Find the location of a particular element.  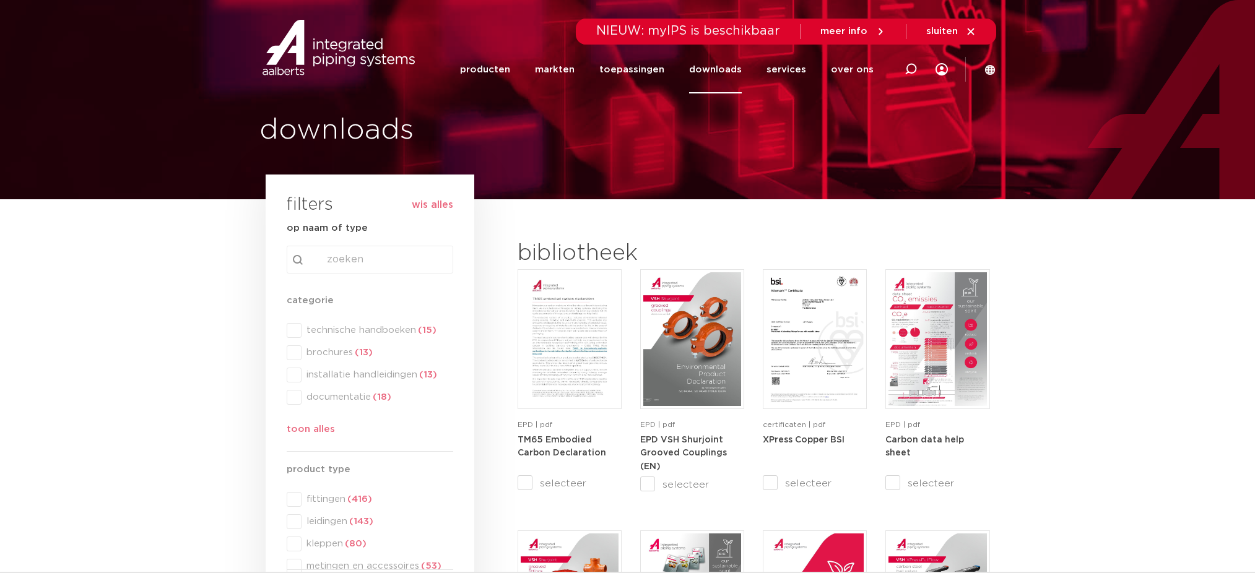

img: VSH-Shurjoint-Grooved-Couplings_A4EPD_5011512_EN-pdf.jpg is located at coordinates (692, 339).